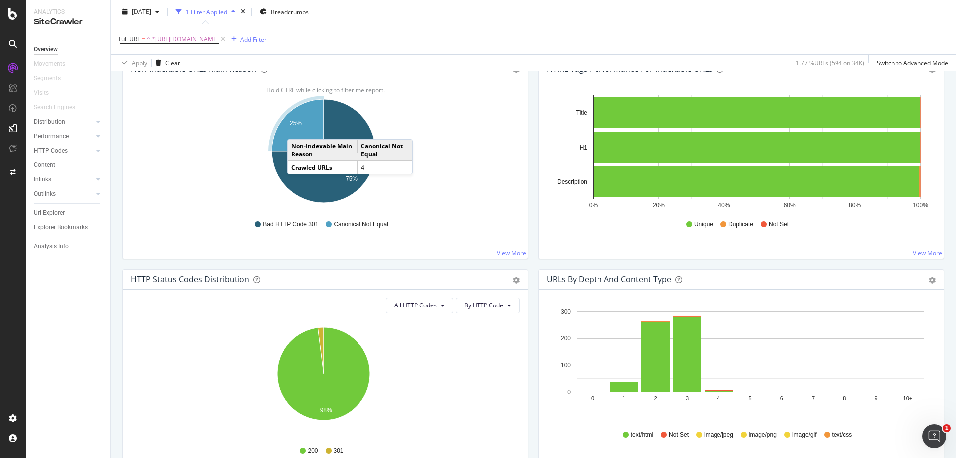  What do you see at coordinates (54, 107) in the screenshot?
I see `div: Search Engines` at bounding box center [54, 107].